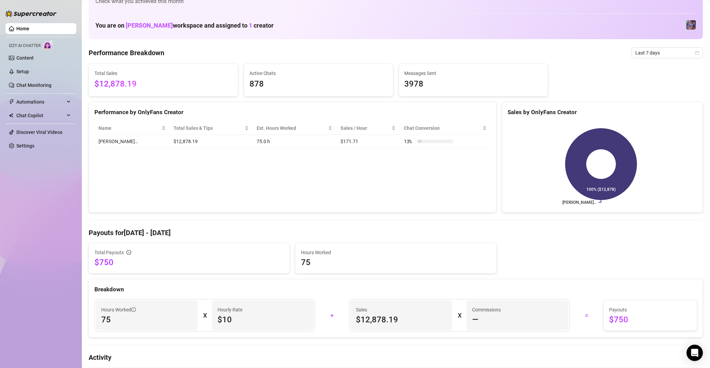 The image size is (710, 368). I want to click on img: Jaylie, so click(692, 25).